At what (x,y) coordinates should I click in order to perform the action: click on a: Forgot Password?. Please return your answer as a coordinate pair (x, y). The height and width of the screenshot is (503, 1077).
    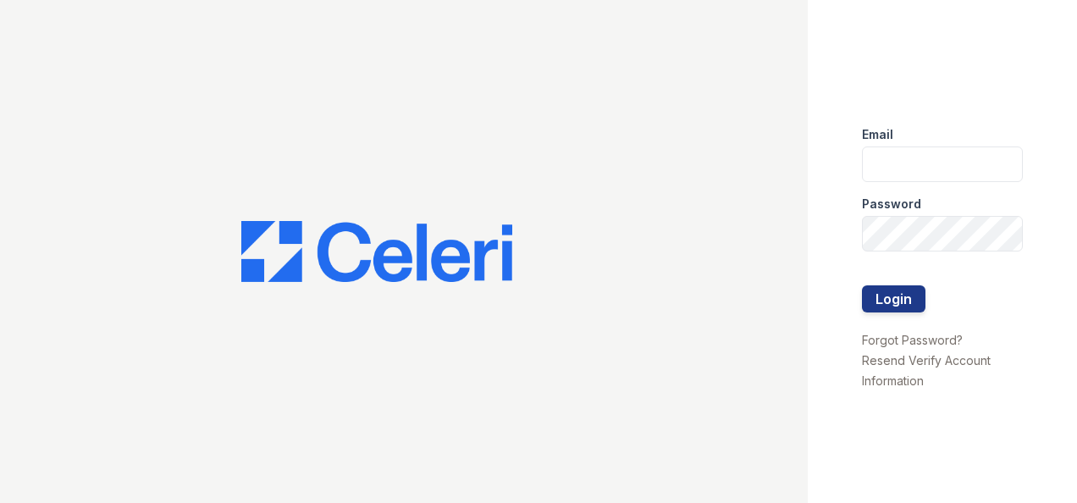
    Looking at the image, I should click on (912, 340).